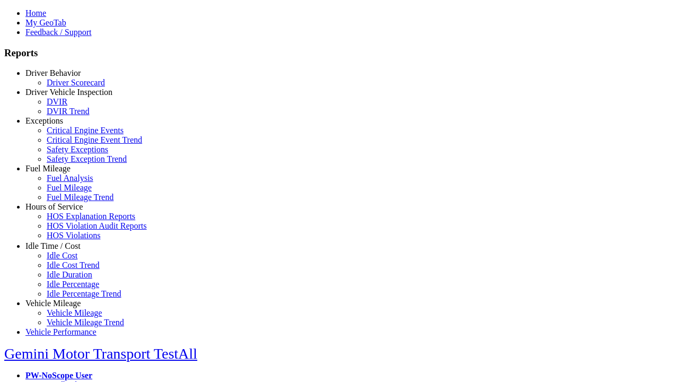 Image resolution: width=679 pixels, height=382 pixels. I want to click on a: HOS Explanation Reports, so click(91, 216).